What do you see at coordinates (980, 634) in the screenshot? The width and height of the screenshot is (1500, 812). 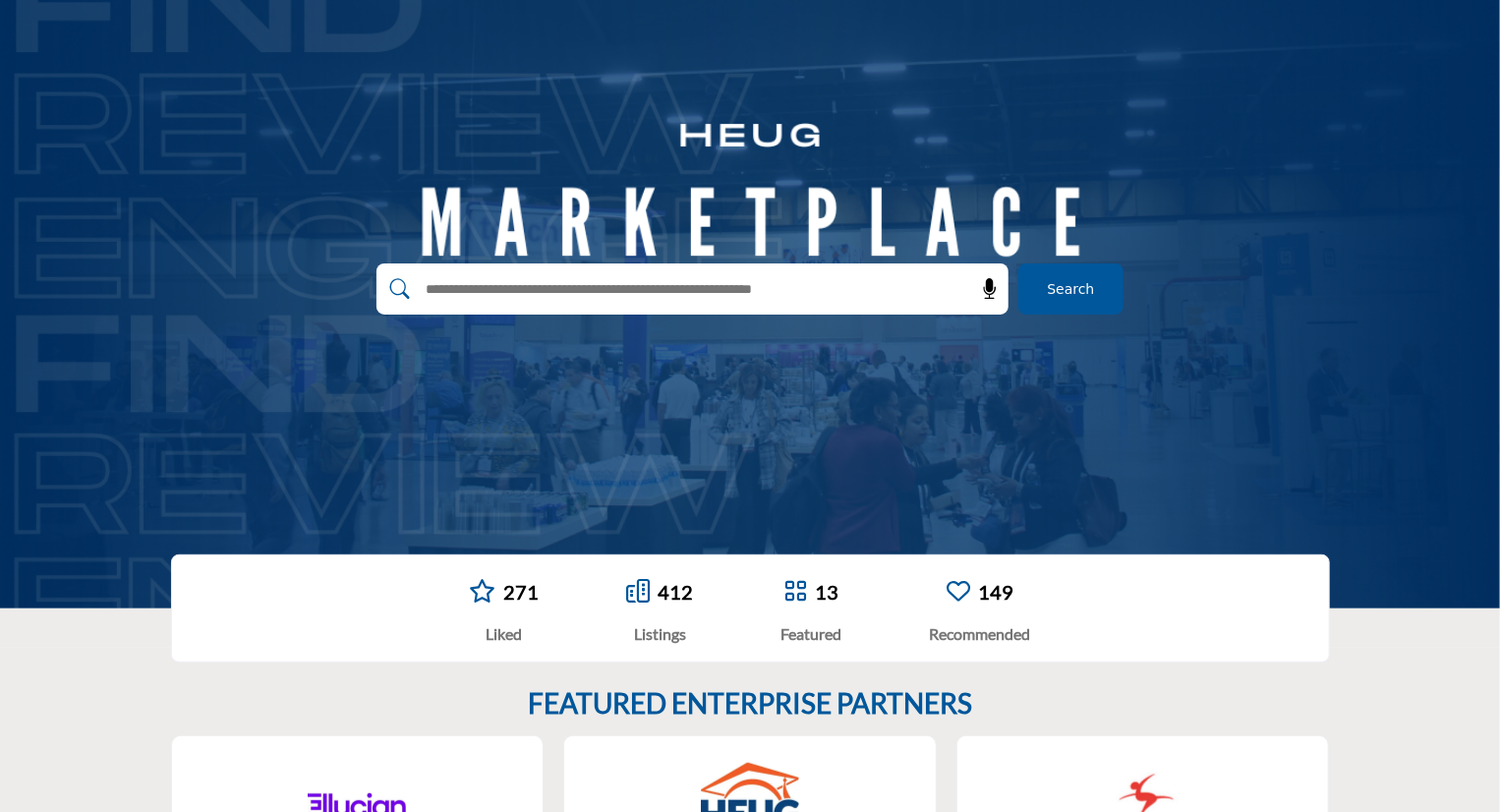 I see `div: Recommended` at bounding box center [980, 634].